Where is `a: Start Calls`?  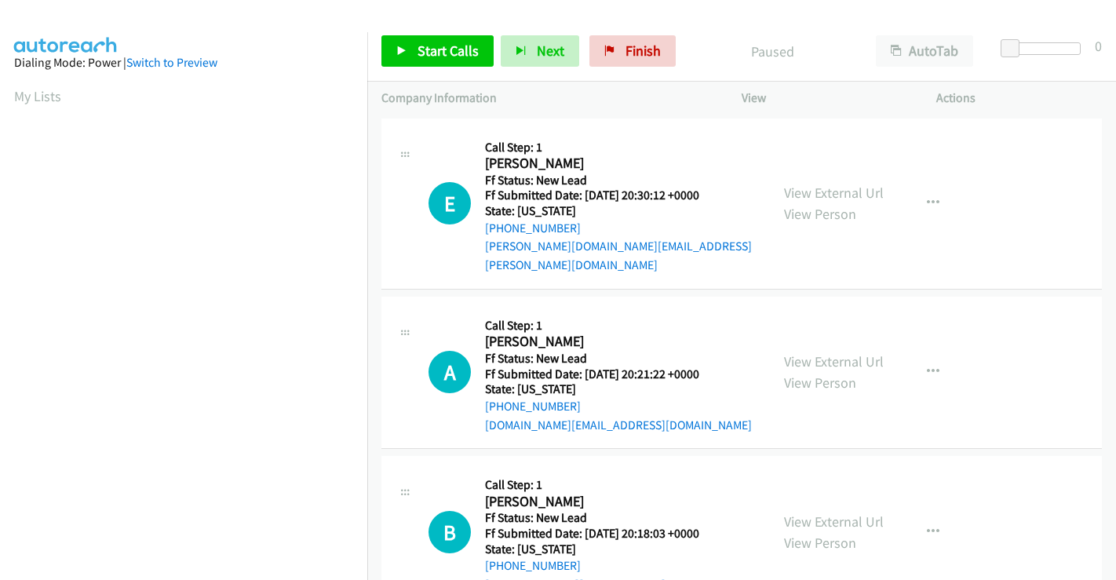
a: Start Calls is located at coordinates (437, 51).